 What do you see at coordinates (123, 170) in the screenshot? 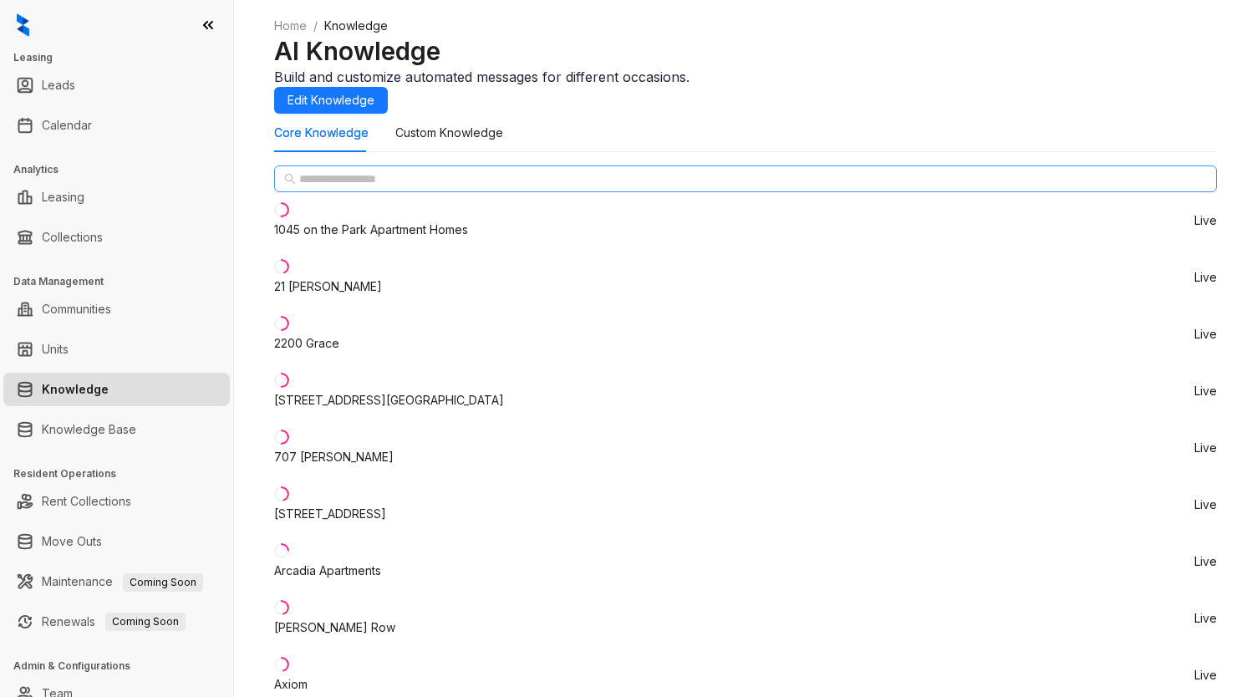
I see `h3: Analytics` at bounding box center [123, 170].